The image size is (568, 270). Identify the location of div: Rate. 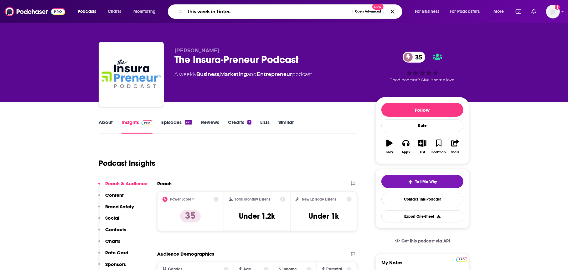
(422, 125).